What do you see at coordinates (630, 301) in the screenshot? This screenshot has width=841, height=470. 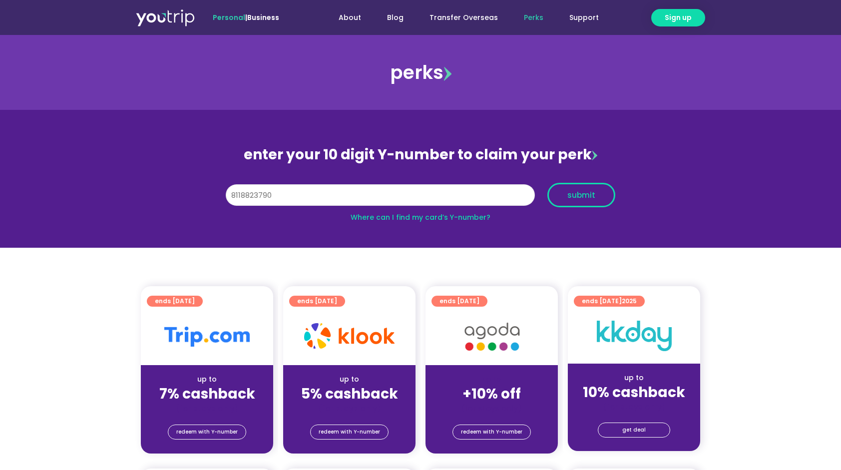 I see `span: 2025` at bounding box center [630, 301].